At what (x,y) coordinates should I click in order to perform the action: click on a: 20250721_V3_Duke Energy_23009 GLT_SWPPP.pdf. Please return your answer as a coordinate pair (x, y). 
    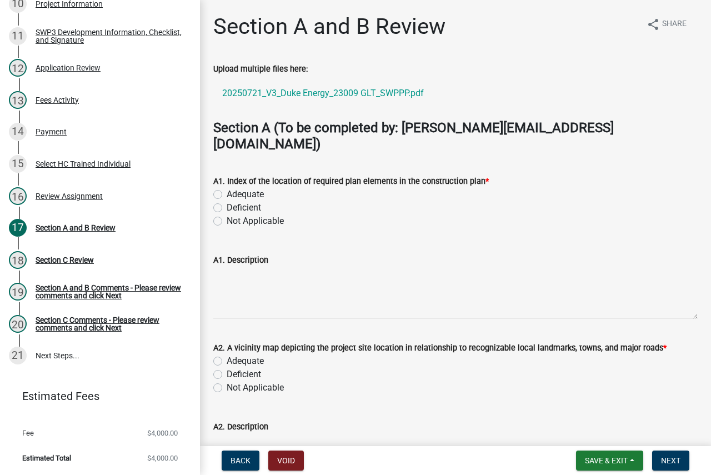
    Looking at the image, I should click on (456, 93).